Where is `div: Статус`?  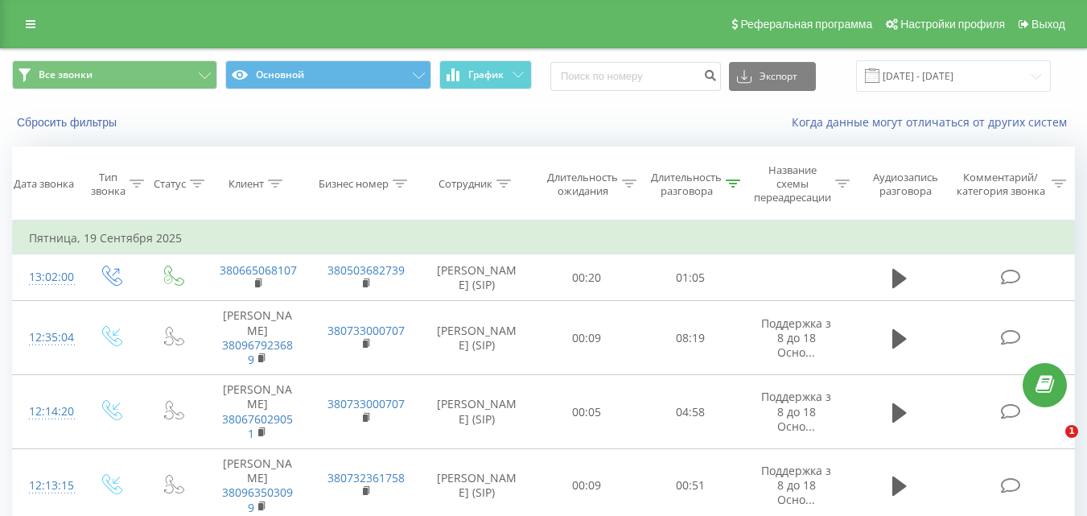
div: Статус is located at coordinates (170, 183).